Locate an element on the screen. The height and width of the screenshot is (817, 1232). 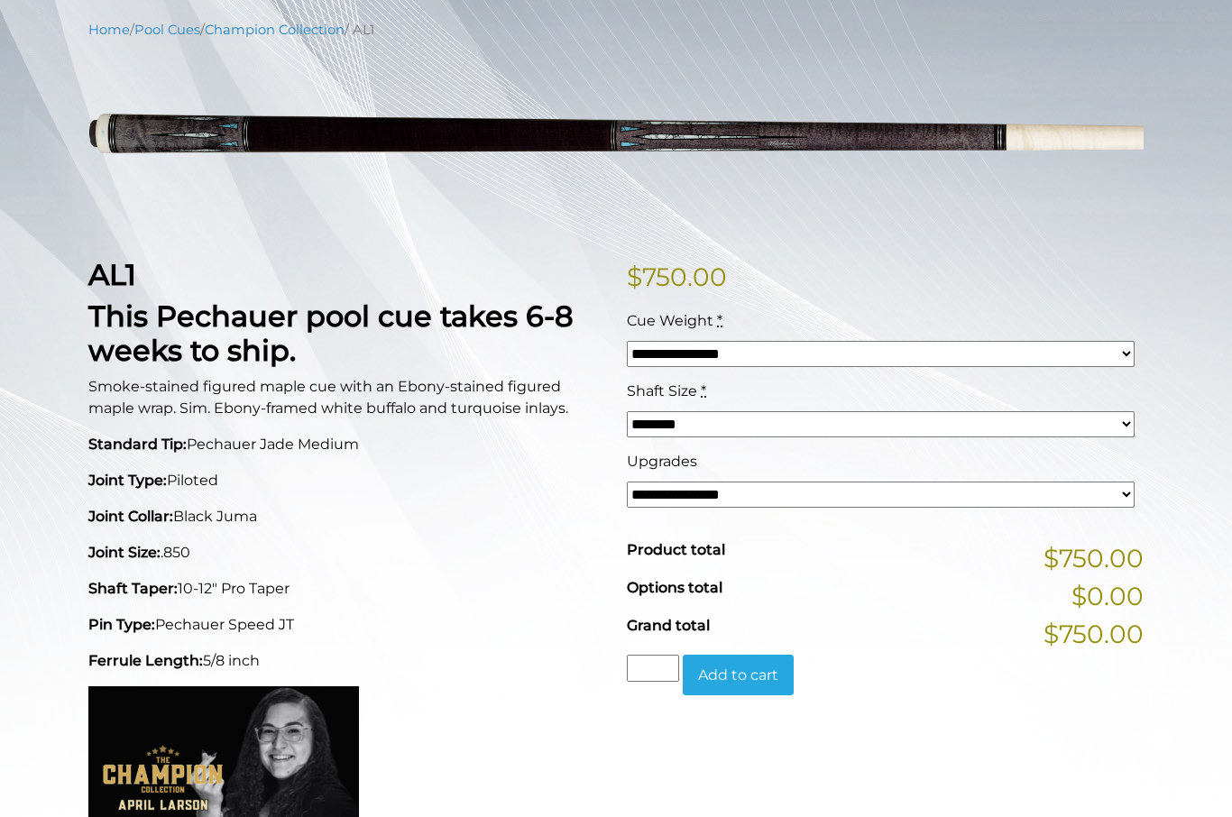
span: Product total is located at coordinates (676, 549).